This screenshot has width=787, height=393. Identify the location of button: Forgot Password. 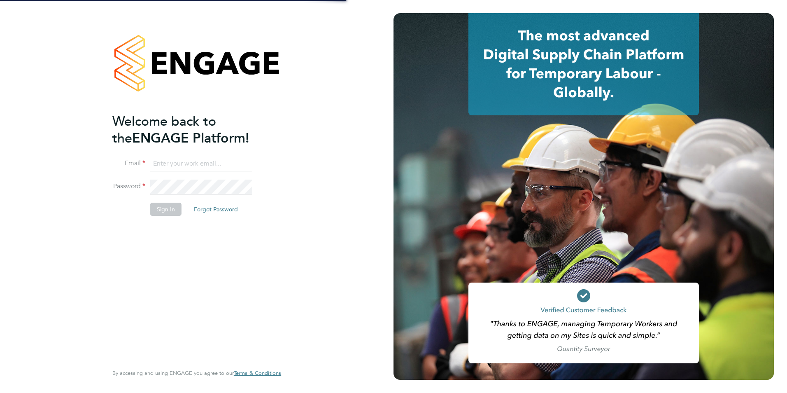
(216, 209).